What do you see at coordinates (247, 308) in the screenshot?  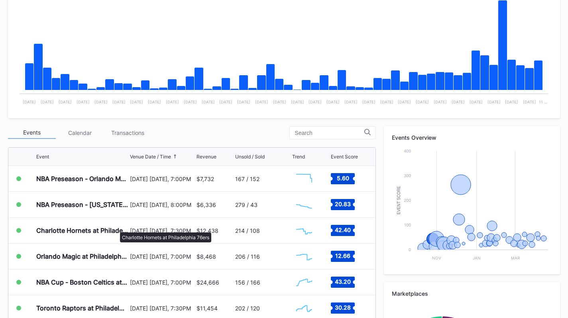 I see `div: 202 / 120` at bounding box center [247, 308].